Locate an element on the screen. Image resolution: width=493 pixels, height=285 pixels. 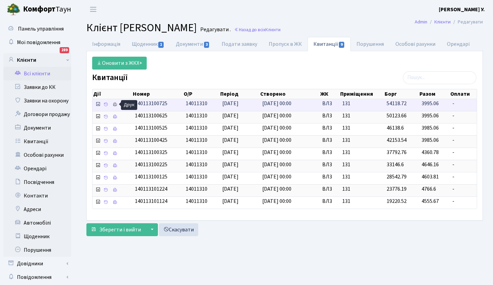
span: 33146.6 is located at coordinates (395, 164).